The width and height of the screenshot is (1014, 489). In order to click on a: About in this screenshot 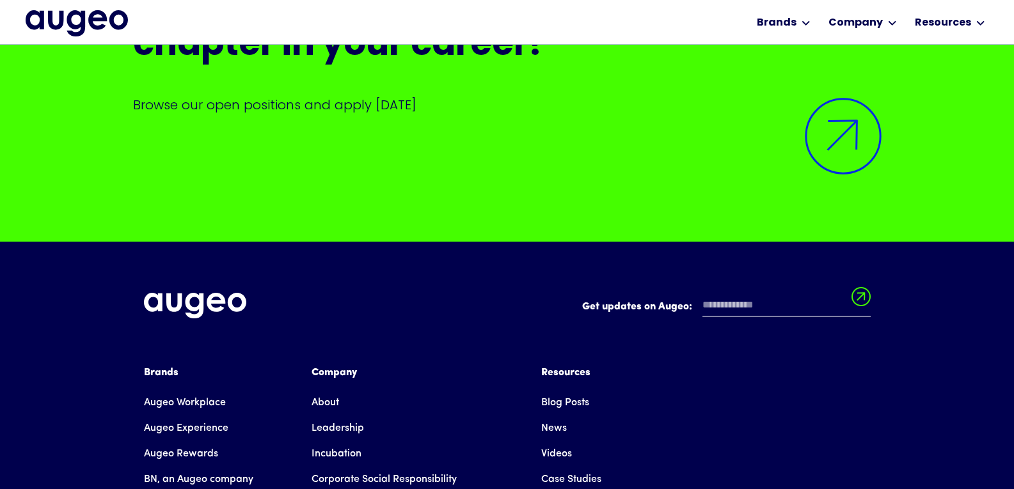, I will do `click(325, 403)`.